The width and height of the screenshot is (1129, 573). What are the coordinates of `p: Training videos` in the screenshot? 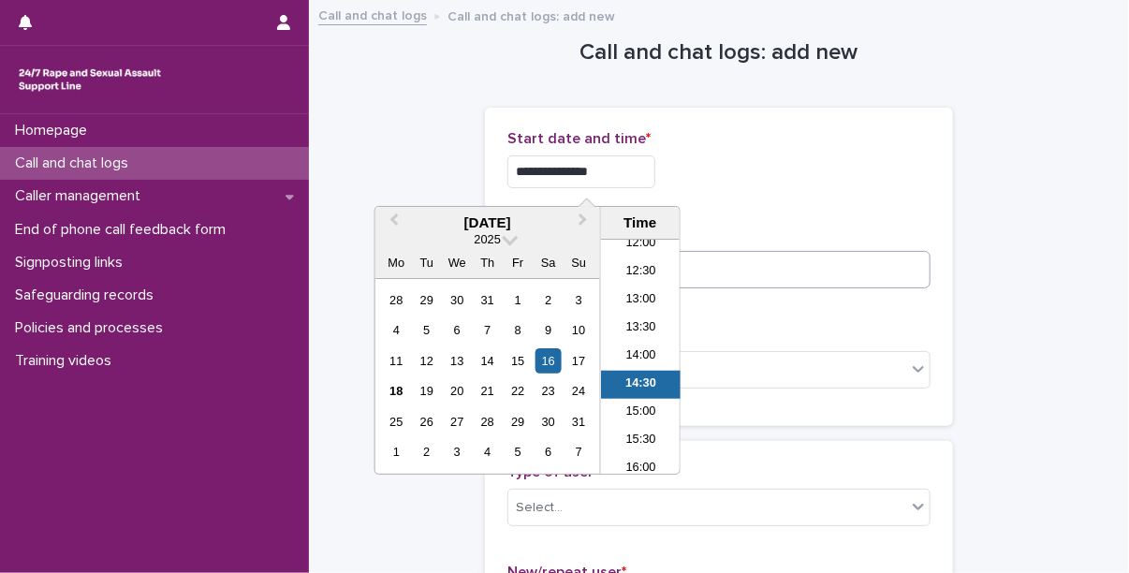 It's located at (66, 361).